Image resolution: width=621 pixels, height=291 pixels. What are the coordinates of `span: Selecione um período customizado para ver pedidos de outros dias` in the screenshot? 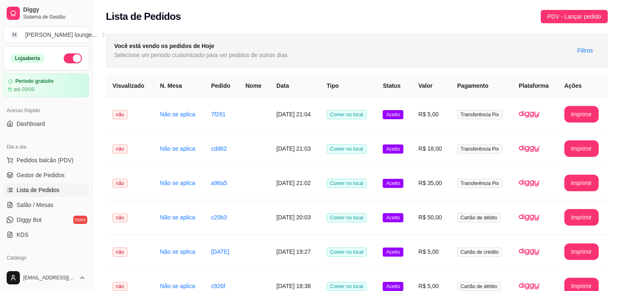 It's located at (201, 55).